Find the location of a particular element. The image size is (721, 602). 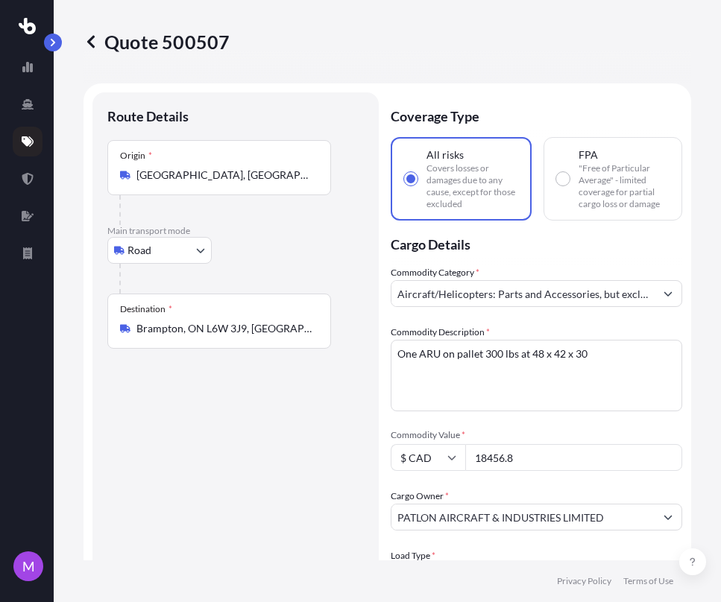

p: Privacy Policy is located at coordinates (583, 581).